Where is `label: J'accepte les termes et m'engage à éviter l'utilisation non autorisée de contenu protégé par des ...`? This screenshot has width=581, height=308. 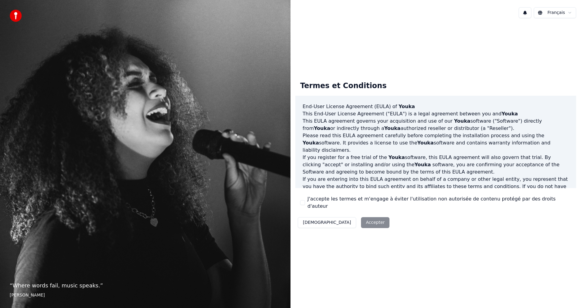 label: J'accepte les termes et m'engage à éviter l'utilisation non autorisée de contenu protégé par des ... is located at coordinates (440, 203).